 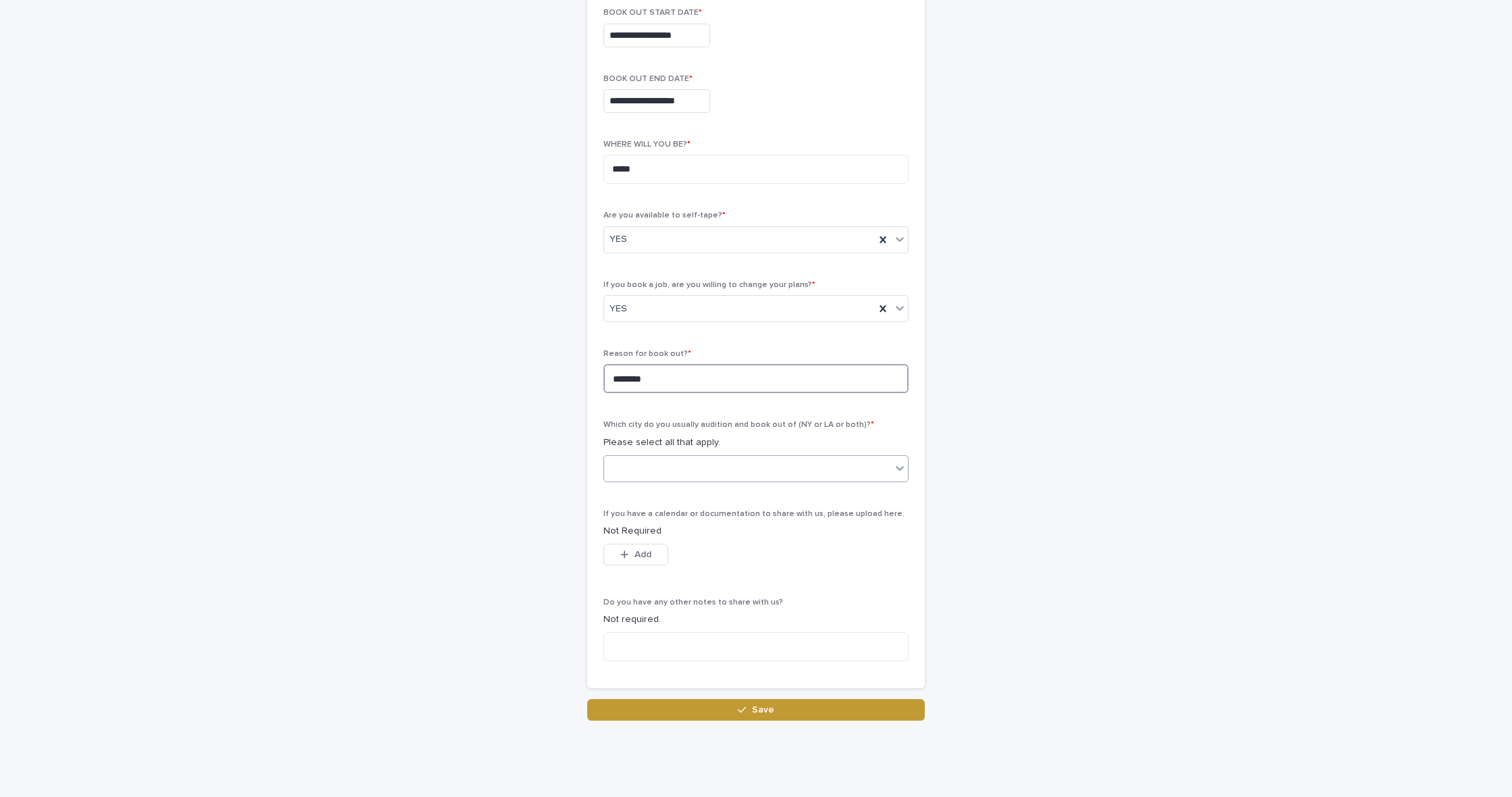 What do you see at coordinates (636, 555) in the screenshot?
I see `button: Add` at bounding box center [636, 555].